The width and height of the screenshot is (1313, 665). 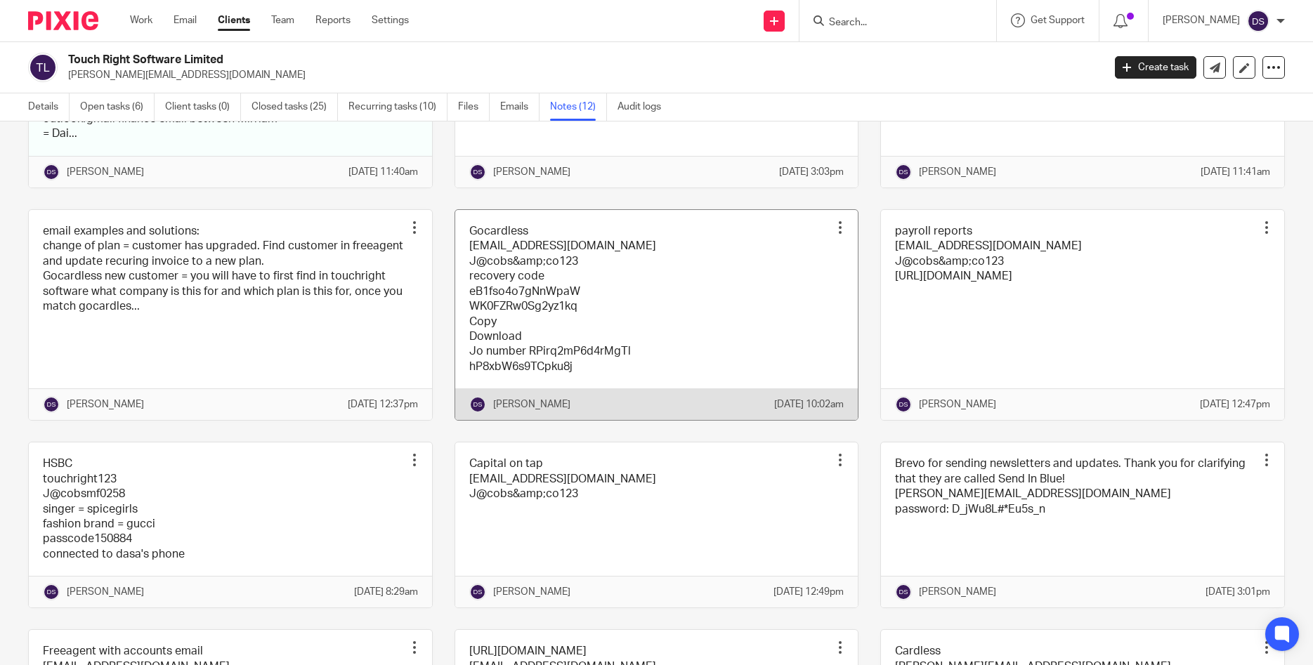 What do you see at coordinates (234, 20) in the screenshot?
I see `a: Clients` at bounding box center [234, 20].